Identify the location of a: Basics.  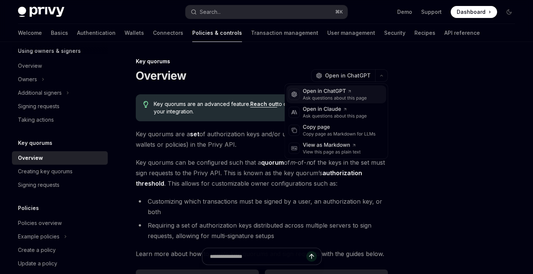
(59, 33).